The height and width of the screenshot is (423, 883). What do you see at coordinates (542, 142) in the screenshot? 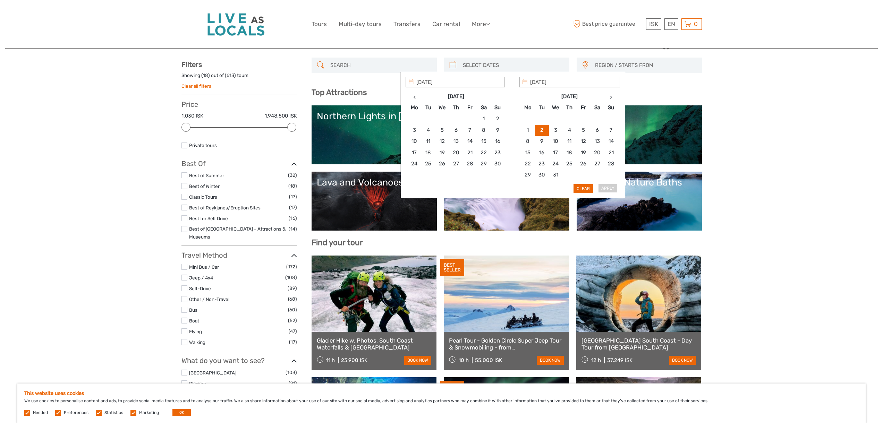
I see `td: 9` at bounding box center [542, 142].